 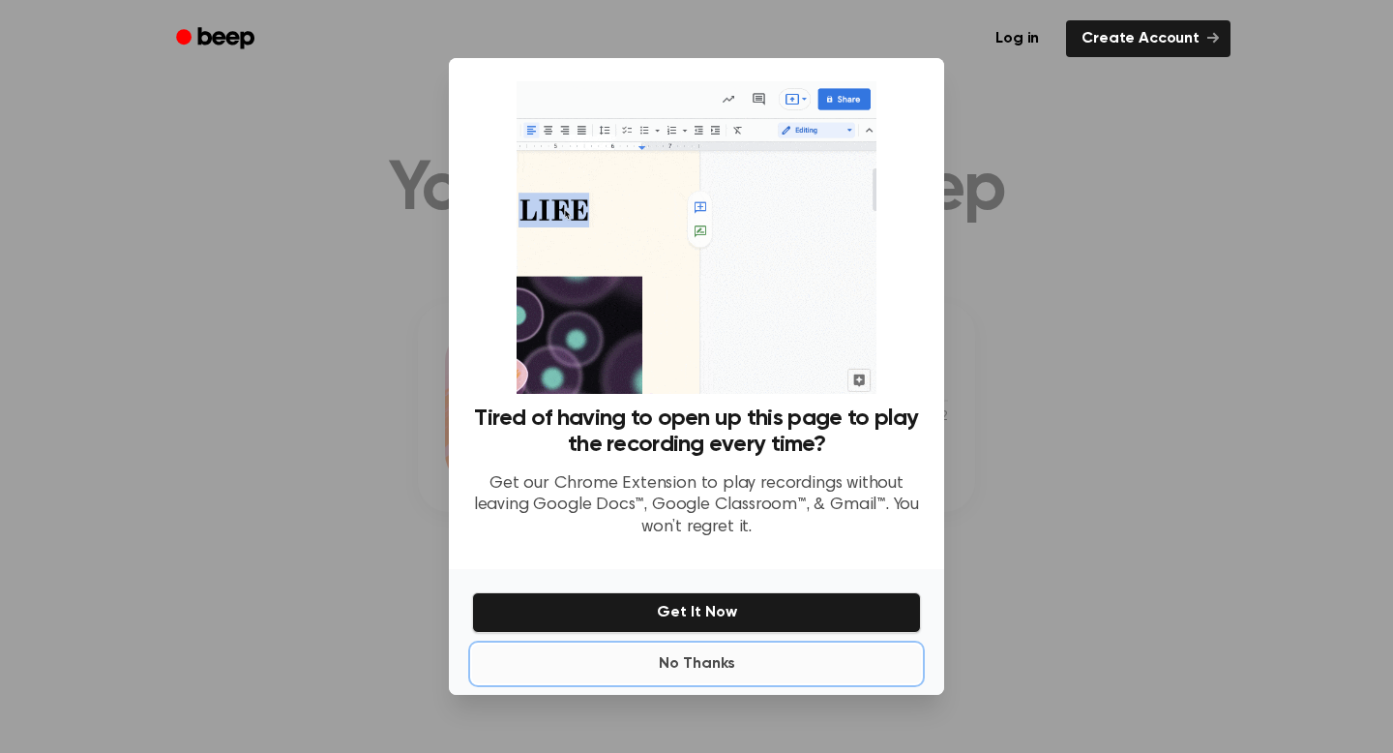 What do you see at coordinates (697, 664) in the screenshot?
I see `button: No Thanks` at bounding box center [697, 664].